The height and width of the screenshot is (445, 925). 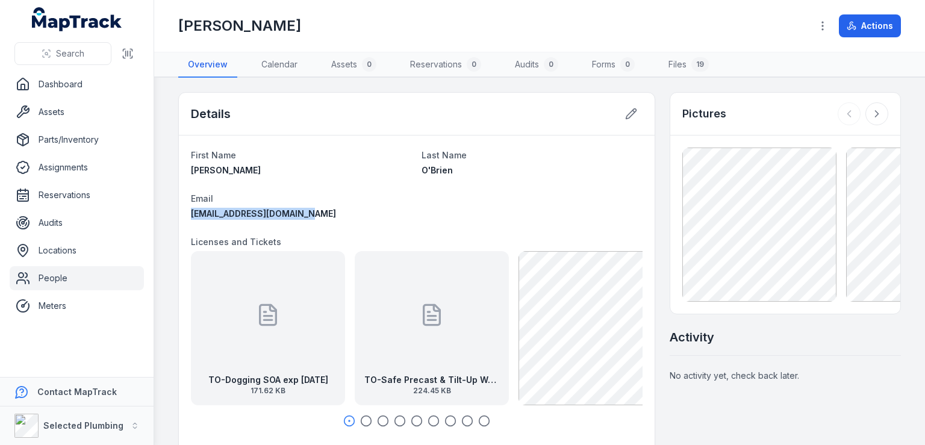 What do you see at coordinates (704, 114) in the screenshot?
I see `h3: Pictures` at bounding box center [704, 114].